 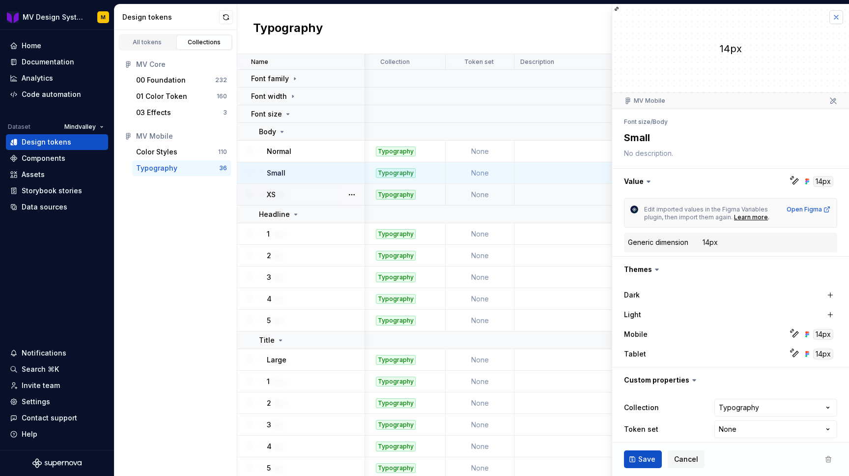 I want to click on div: Analytics, so click(x=37, y=78).